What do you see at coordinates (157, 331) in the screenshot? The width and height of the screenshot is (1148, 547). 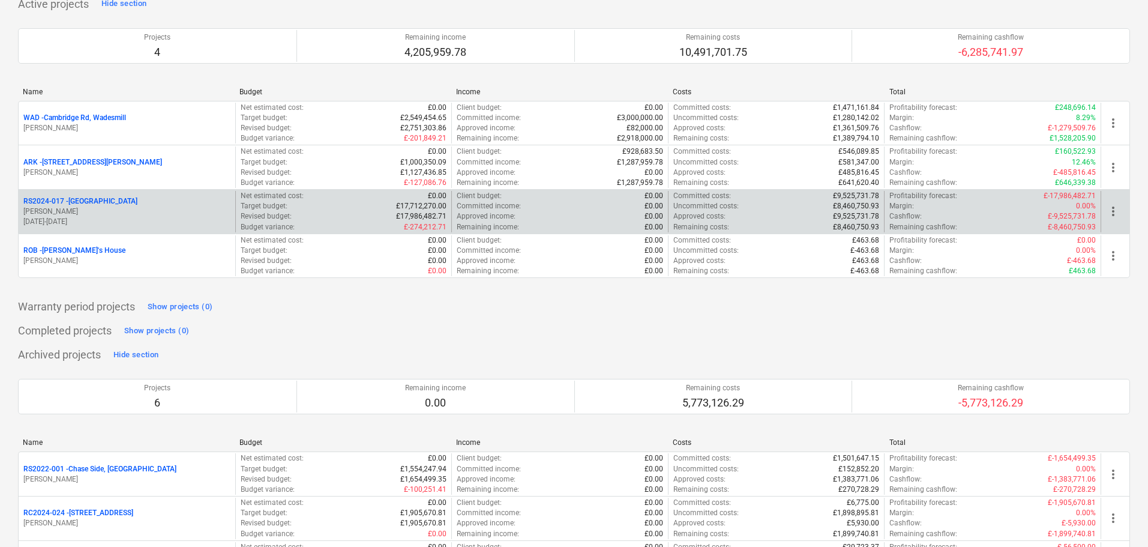 I see `button: Show projects (0)` at bounding box center [157, 331].